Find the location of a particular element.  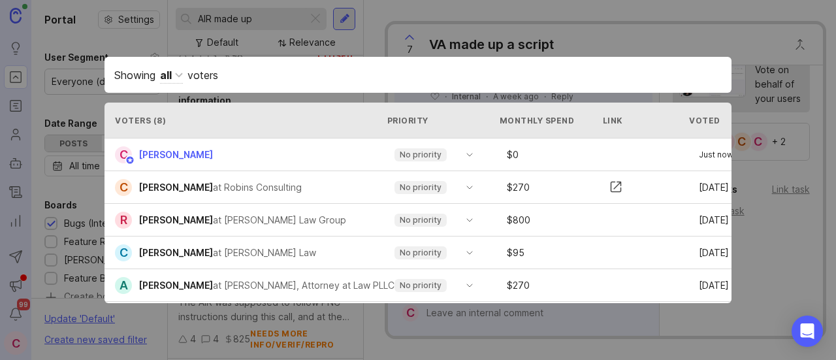

div: Monthly Spend is located at coordinates (548, 120).